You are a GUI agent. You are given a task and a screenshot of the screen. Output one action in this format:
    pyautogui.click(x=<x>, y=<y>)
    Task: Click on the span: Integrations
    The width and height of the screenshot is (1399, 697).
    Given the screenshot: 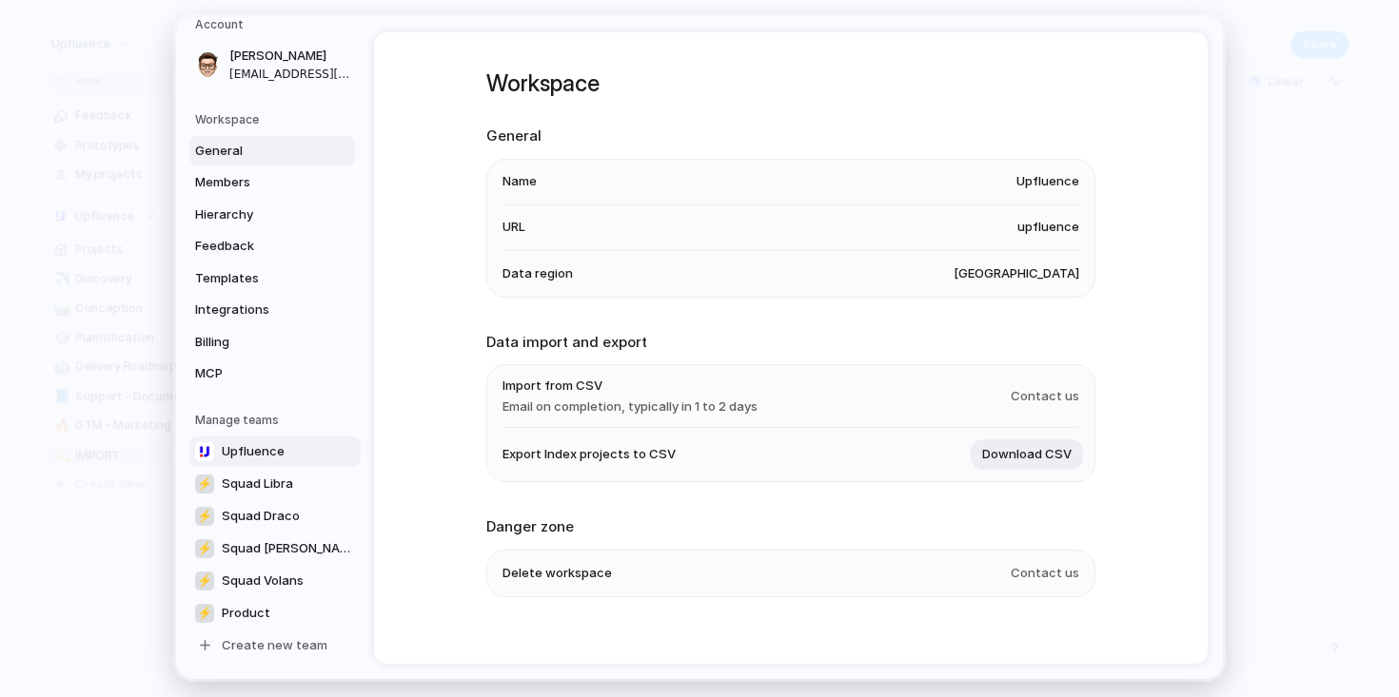 What is the action you would take?
    pyautogui.click(x=256, y=310)
    